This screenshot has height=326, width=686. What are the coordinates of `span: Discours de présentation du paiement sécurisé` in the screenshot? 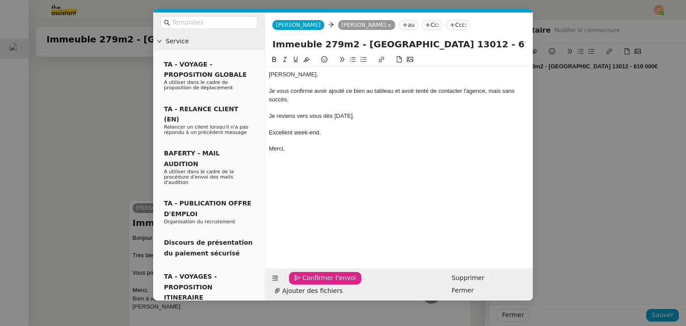 It's located at (208, 247).